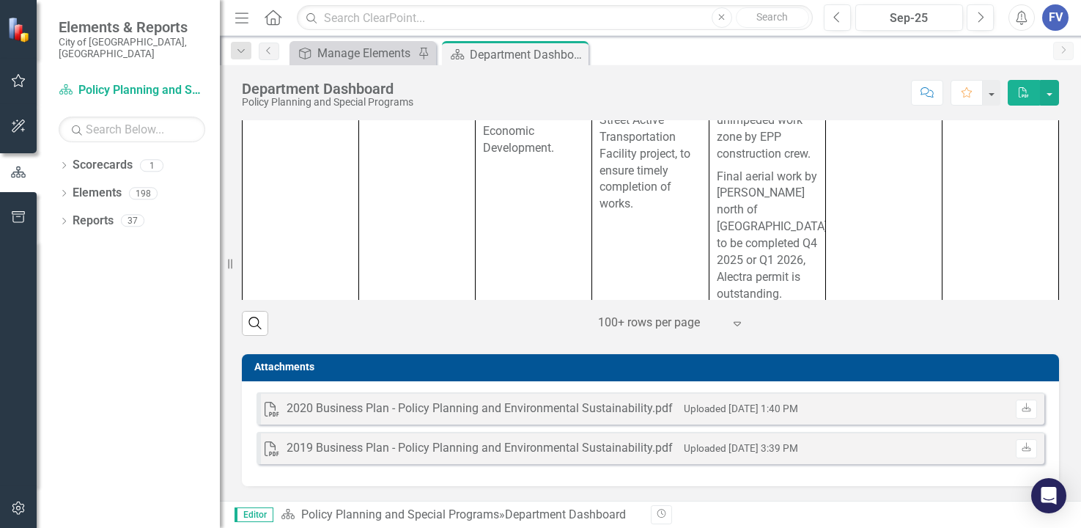  Describe the element at coordinates (97, 193) in the screenshot. I see `a: Elements` at that location.